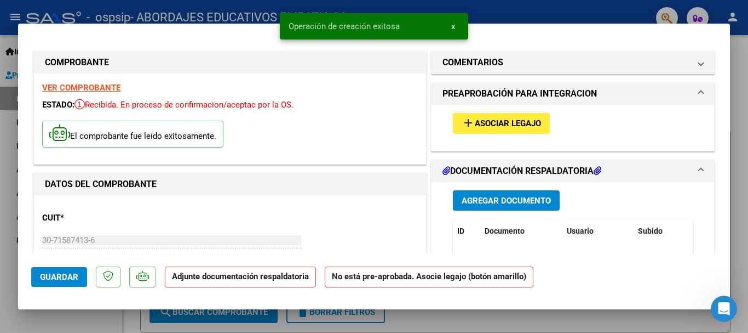  What do you see at coordinates (573, 62) in the screenshot?
I see `mat-expansion-panel-header: COMENTARIOS` at bounding box center [573, 62].